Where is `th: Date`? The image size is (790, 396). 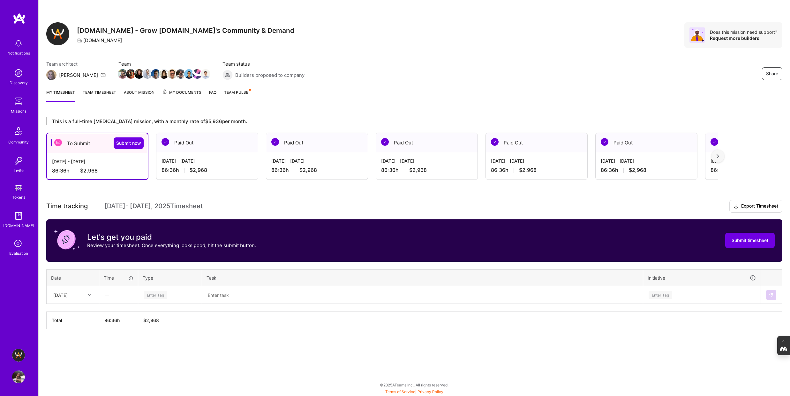
th: Date is located at coordinates (73, 278).